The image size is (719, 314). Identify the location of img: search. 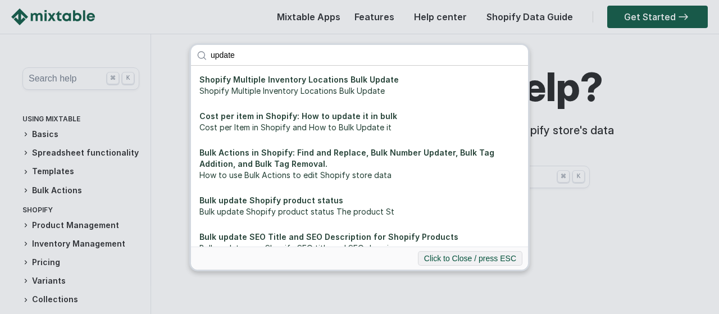
(202, 56).